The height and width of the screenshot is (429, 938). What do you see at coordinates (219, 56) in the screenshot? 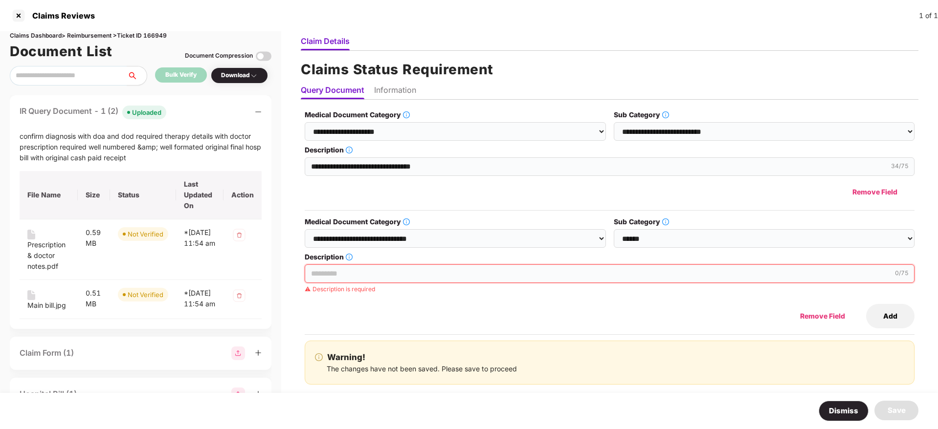
I see `div: Document Compression` at bounding box center [219, 56].